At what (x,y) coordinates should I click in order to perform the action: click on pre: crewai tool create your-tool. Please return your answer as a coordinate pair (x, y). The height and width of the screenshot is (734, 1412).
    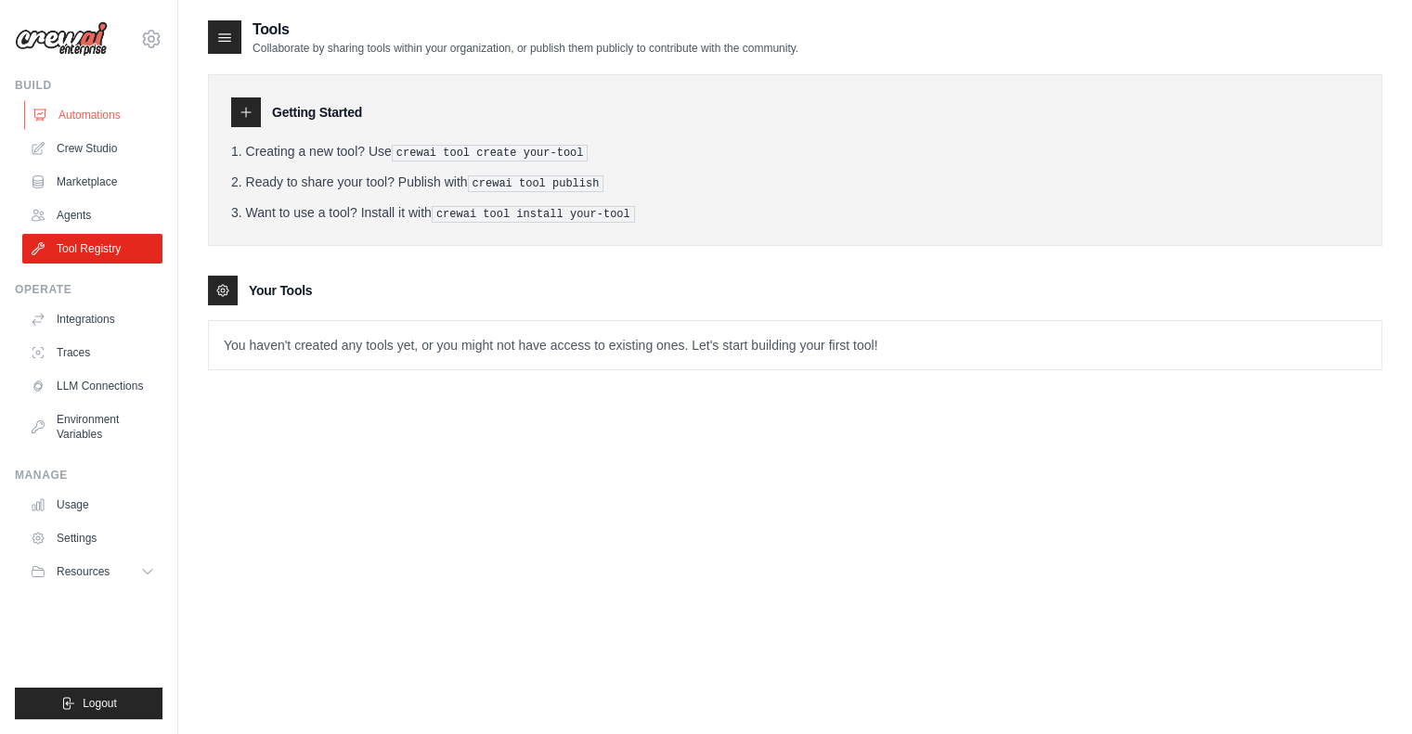
    Looking at the image, I should click on (490, 153).